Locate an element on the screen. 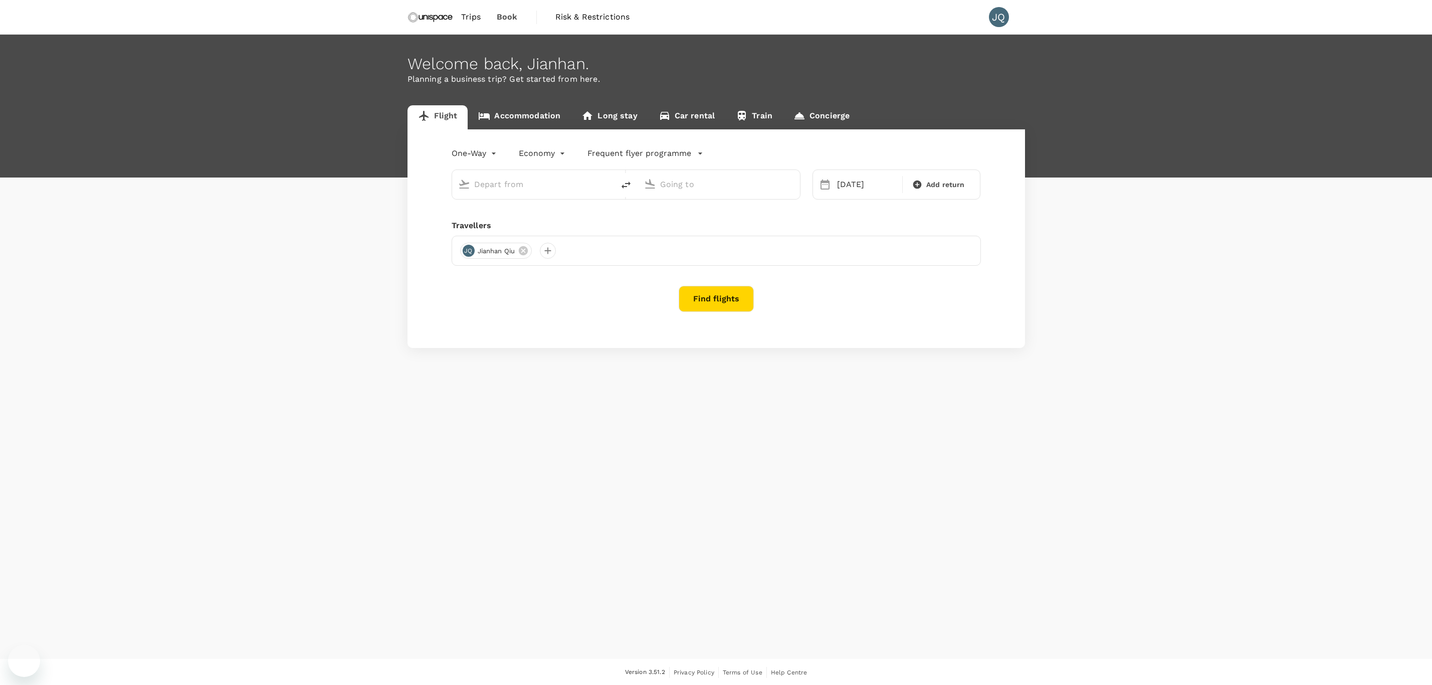  div: Welcome back , Jianhan . is located at coordinates (716, 64).